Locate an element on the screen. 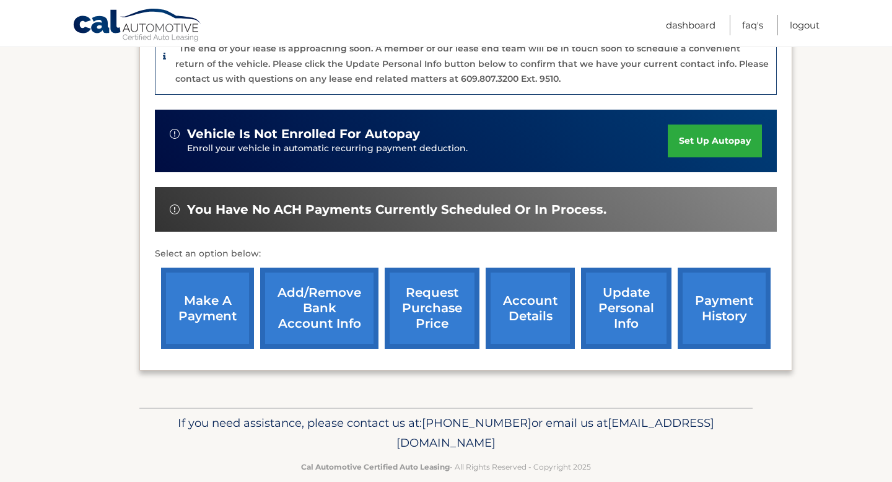  p: Enroll your vehicle in automatic recurring payment deduction. is located at coordinates (427, 149).